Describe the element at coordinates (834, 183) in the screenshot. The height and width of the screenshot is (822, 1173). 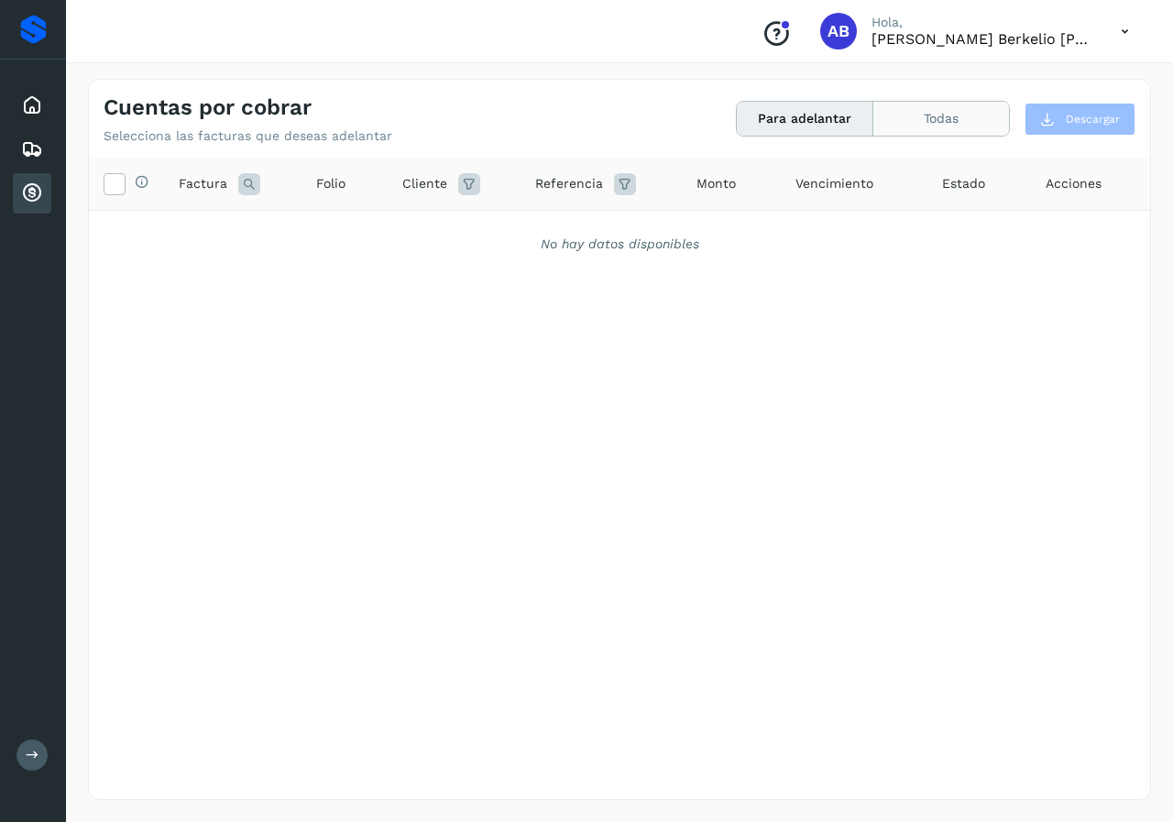
I see `span: Vencimiento` at that location.